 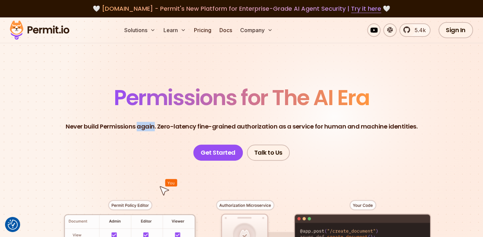 What do you see at coordinates (203, 30) in the screenshot?
I see `a: Pricing` at bounding box center [203, 30].